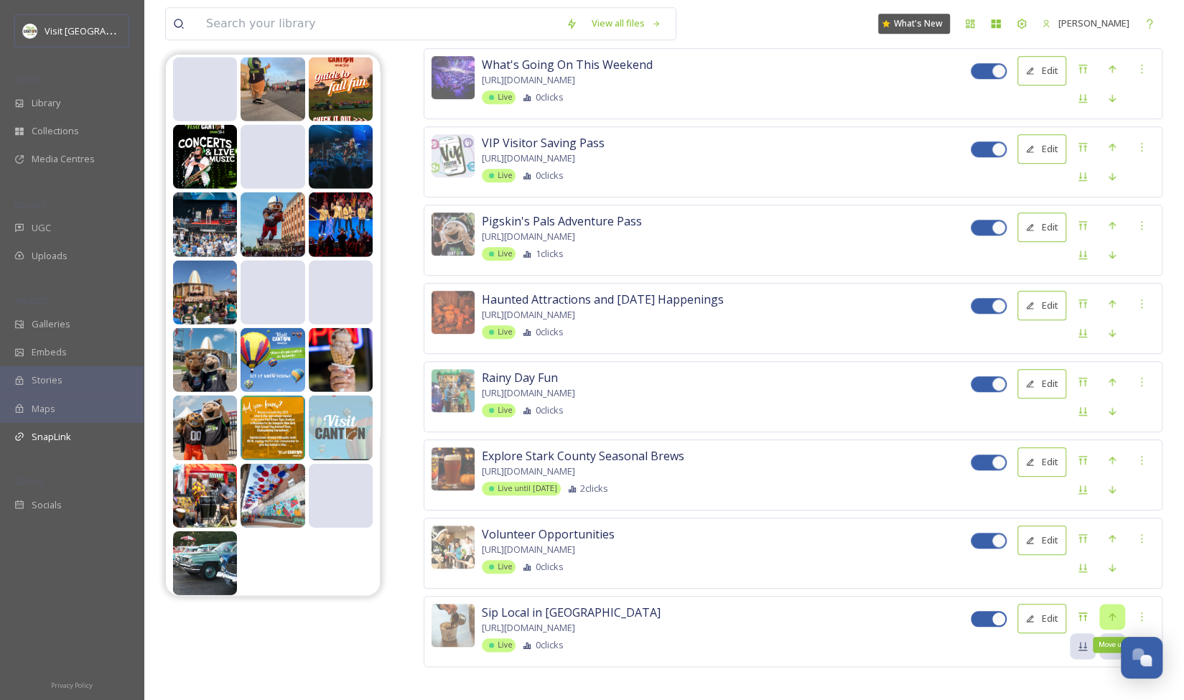  Describe the element at coordinates (205, 360) in the screenshot. I see `img: 523816974_18523388434024599_2991199282533383044_n.jpg` at that location.